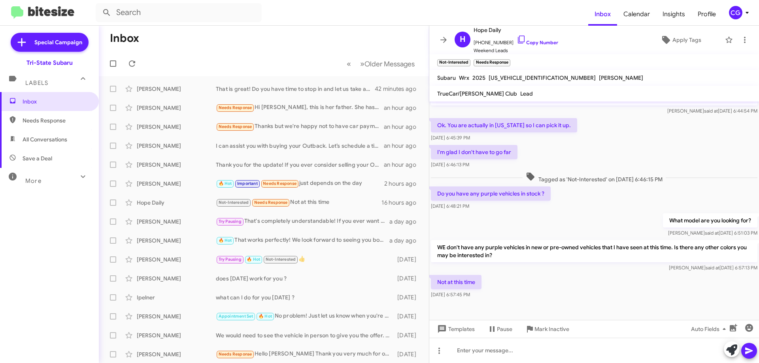 This screenshot has width=759, height=363. Describe the element at coordinates (516, 51) in the screenshot. I see `span: Weekend Leads` at that location.